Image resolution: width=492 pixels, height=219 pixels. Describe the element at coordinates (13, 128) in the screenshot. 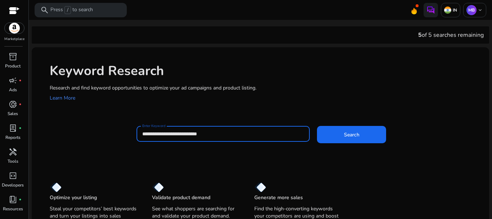

I see `span: lab_profile` at that location.